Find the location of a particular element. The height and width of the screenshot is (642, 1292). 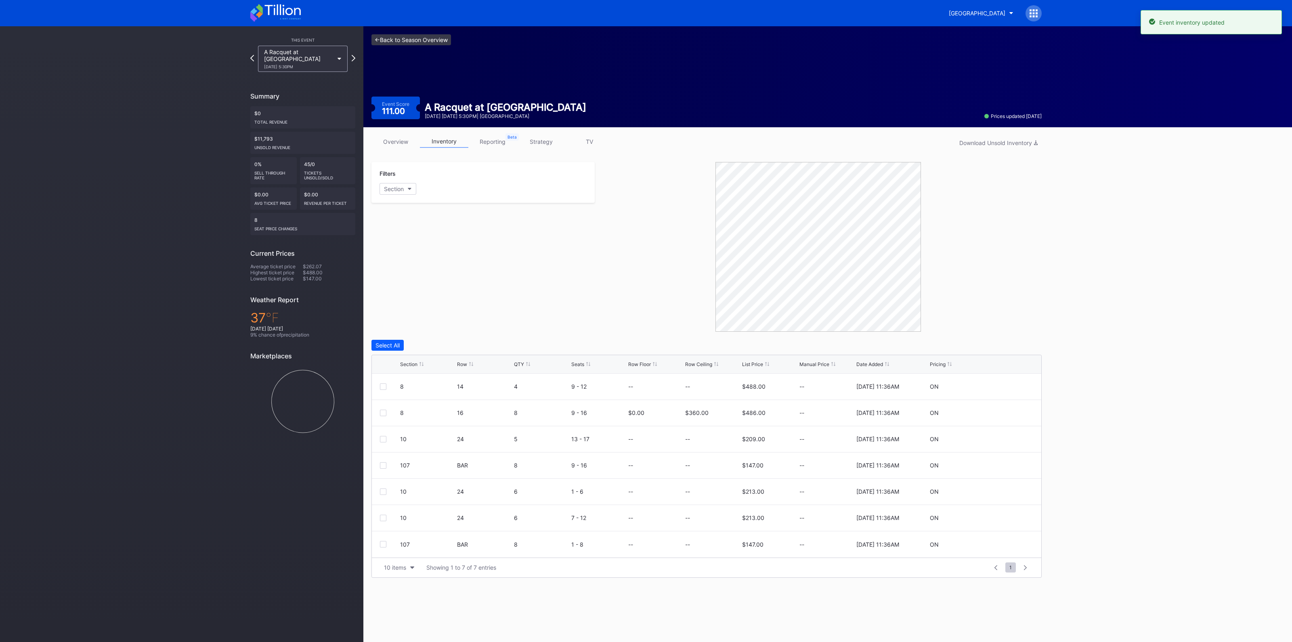

div: $213.00 is located at coordinates (753, 517).